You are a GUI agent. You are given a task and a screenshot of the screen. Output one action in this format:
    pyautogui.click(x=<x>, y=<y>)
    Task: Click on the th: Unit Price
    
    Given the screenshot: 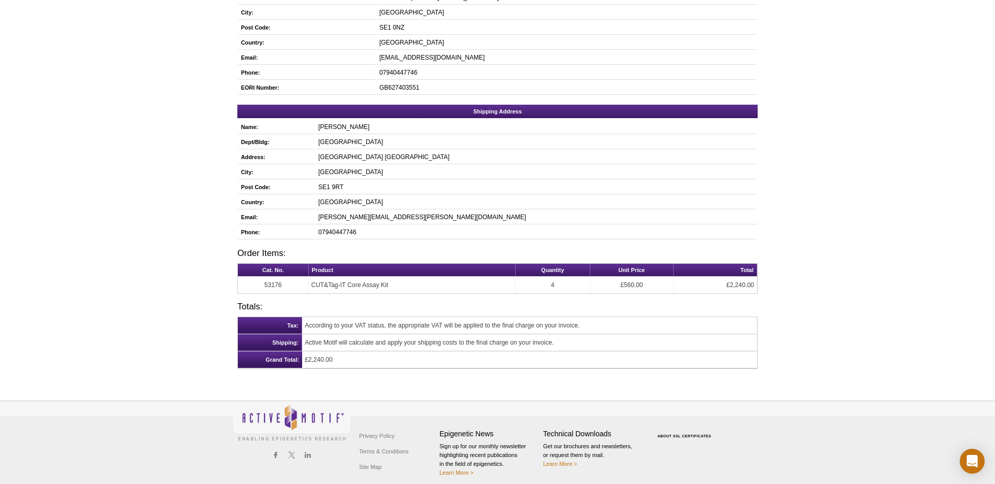 What is the action you would take?
    pyautogui.click(x=632, y=270)
    